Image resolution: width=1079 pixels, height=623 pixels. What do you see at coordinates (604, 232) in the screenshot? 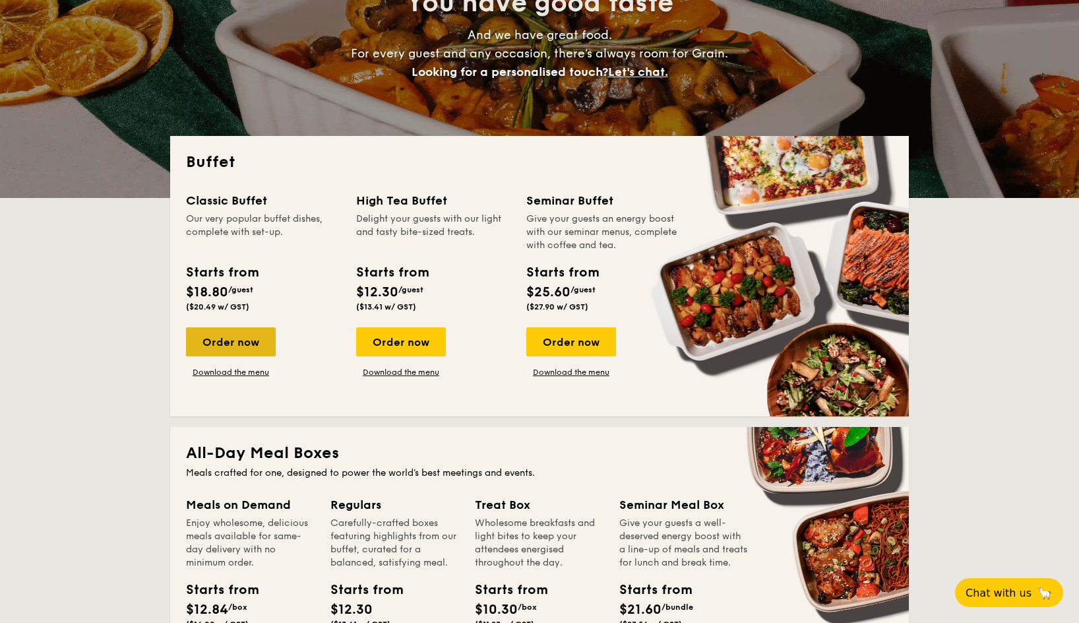
I see `div: Give your guests an energy boost with our seminar menus, complete with coffee and tea.` at bounding box center [604, 232].